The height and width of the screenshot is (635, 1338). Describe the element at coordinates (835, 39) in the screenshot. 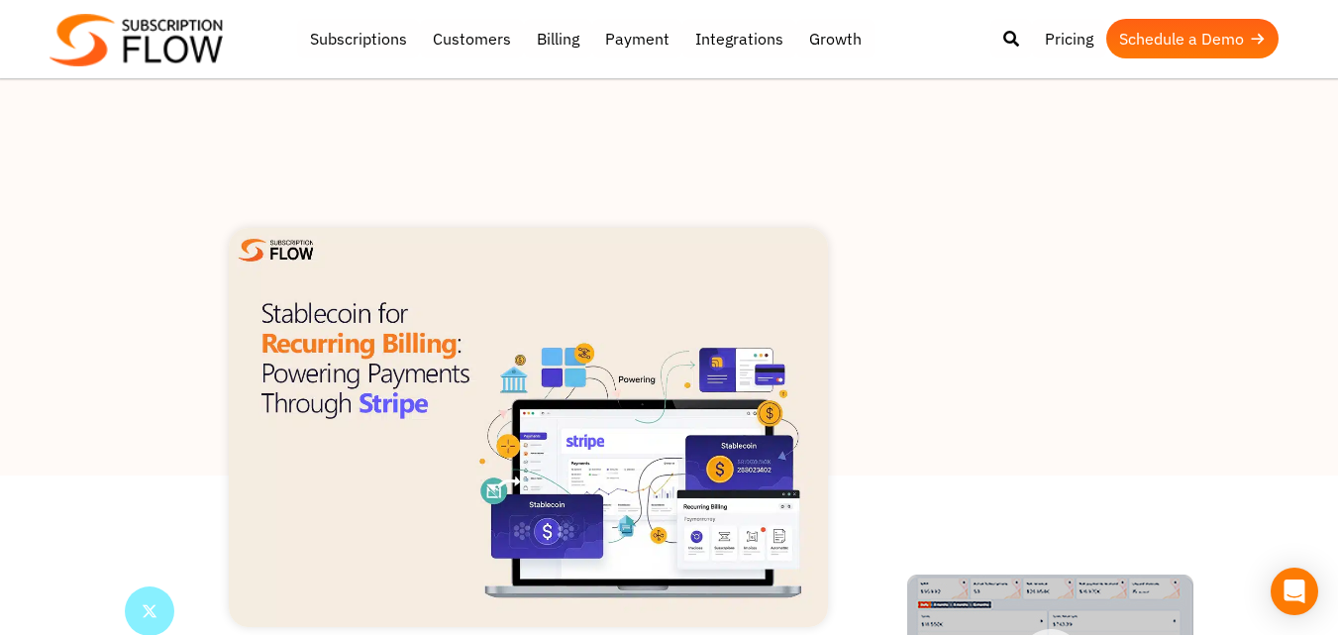

I see `a: Growth` at that location.